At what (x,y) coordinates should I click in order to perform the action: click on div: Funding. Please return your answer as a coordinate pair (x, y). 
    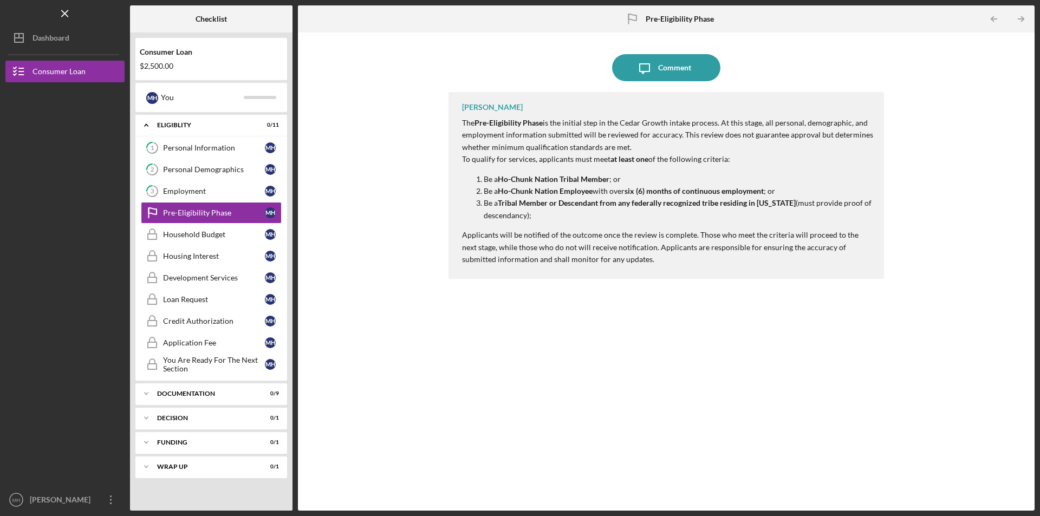
    Looking at the image, I should click on (204, 443).